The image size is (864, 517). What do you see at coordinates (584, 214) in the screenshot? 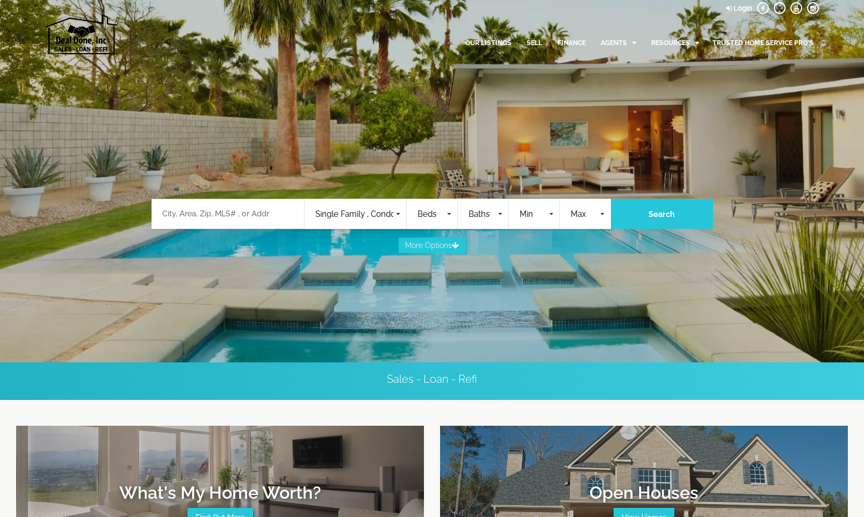
I see `span: Max` at bounding box center [584, 214].